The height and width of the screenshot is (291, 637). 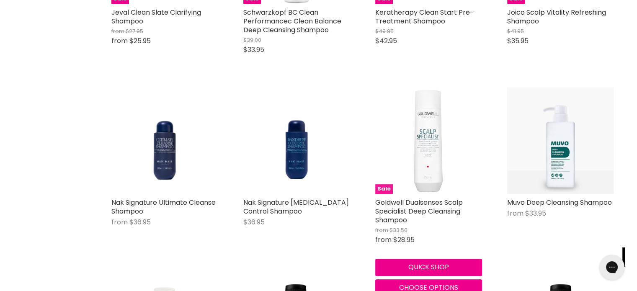 I want to click on span: $27.95, so click(x=134, y=31).